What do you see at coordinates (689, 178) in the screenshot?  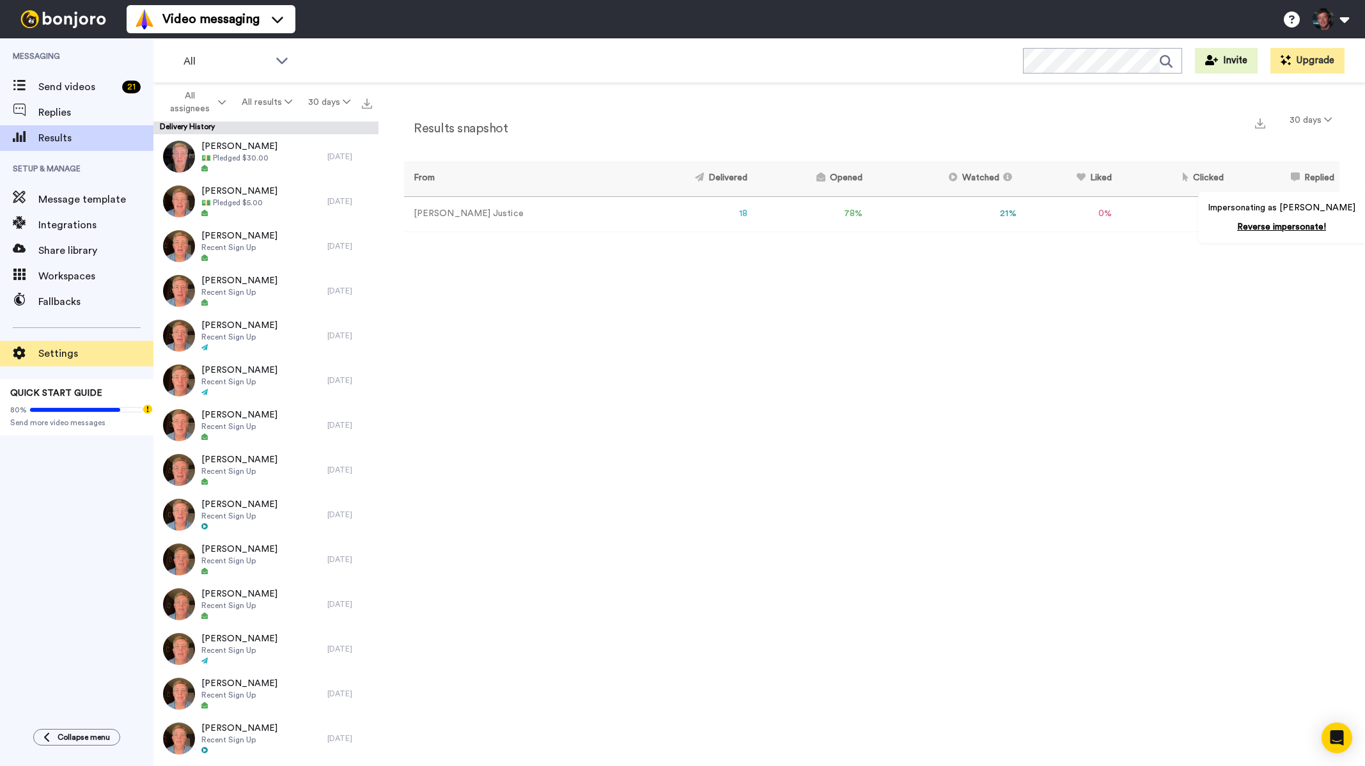 I see `th: Delivered` at bounding box center [689, 178].